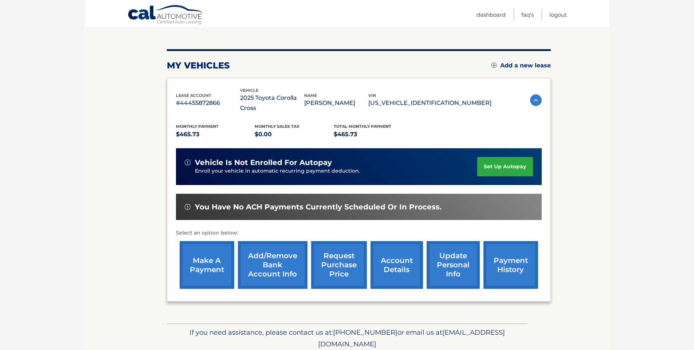 The height and width of the screenshot is (350, 694). What do you see at coordinates (193, 95) in the screenshot?
I see `span: lease account` at bounding box center [193, 95].